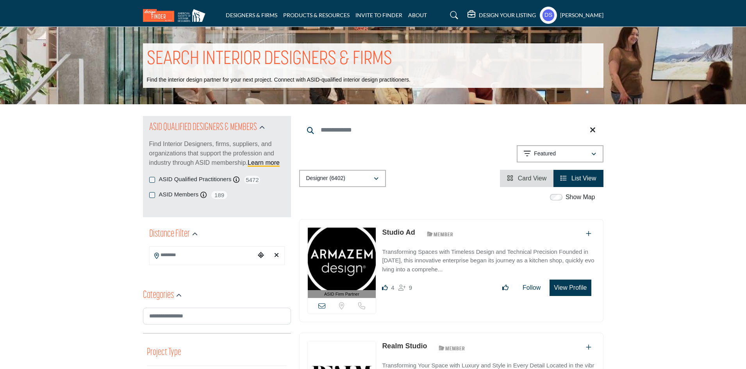 Image resolution: width=746 pixels, height=369 pixels. I want to click on a: Studio Ad, so click(399, 232).